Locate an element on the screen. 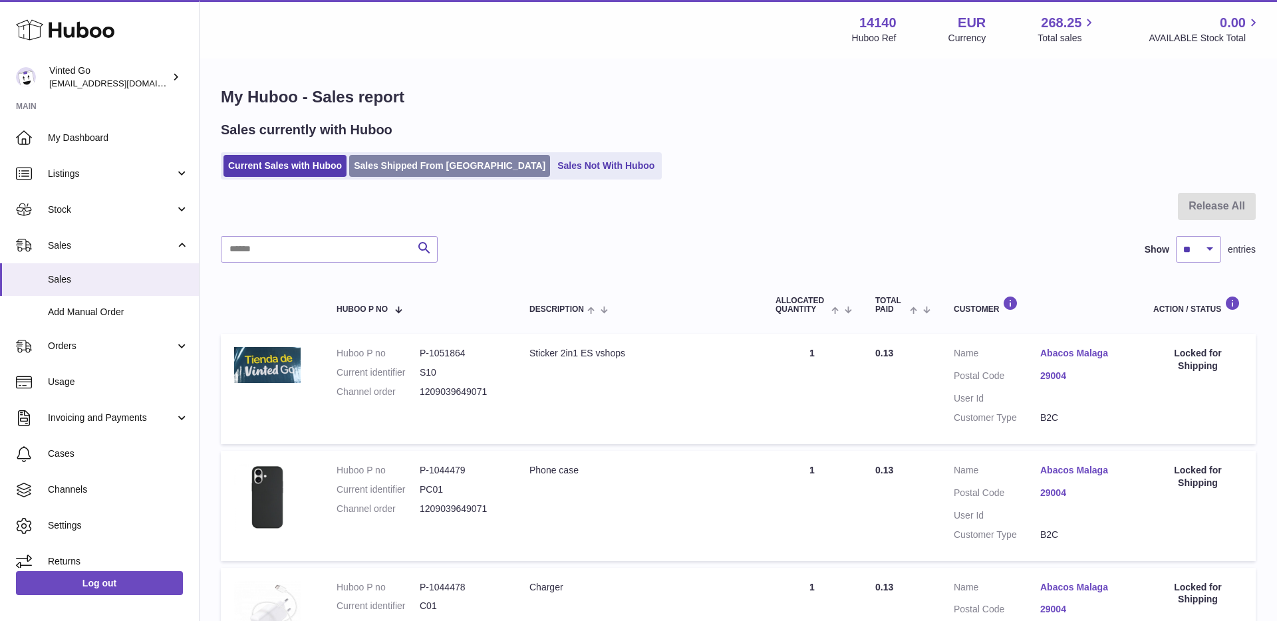  span: 268.25 is located at coordinates (1061, 23).